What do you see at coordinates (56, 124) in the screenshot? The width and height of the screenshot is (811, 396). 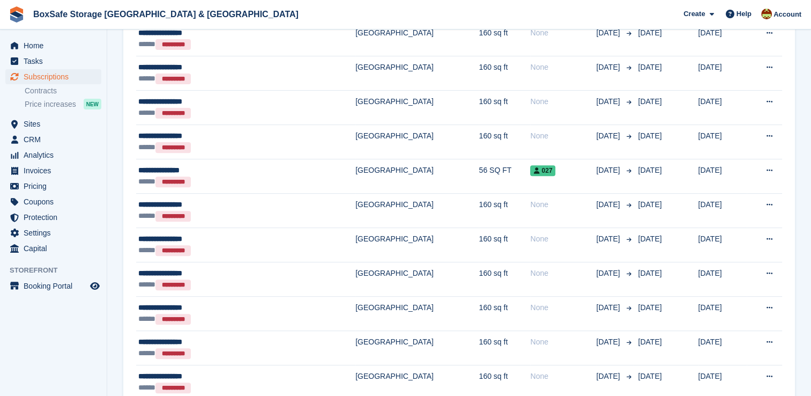 I see `span: Sites` at bounding box center [56, 124].